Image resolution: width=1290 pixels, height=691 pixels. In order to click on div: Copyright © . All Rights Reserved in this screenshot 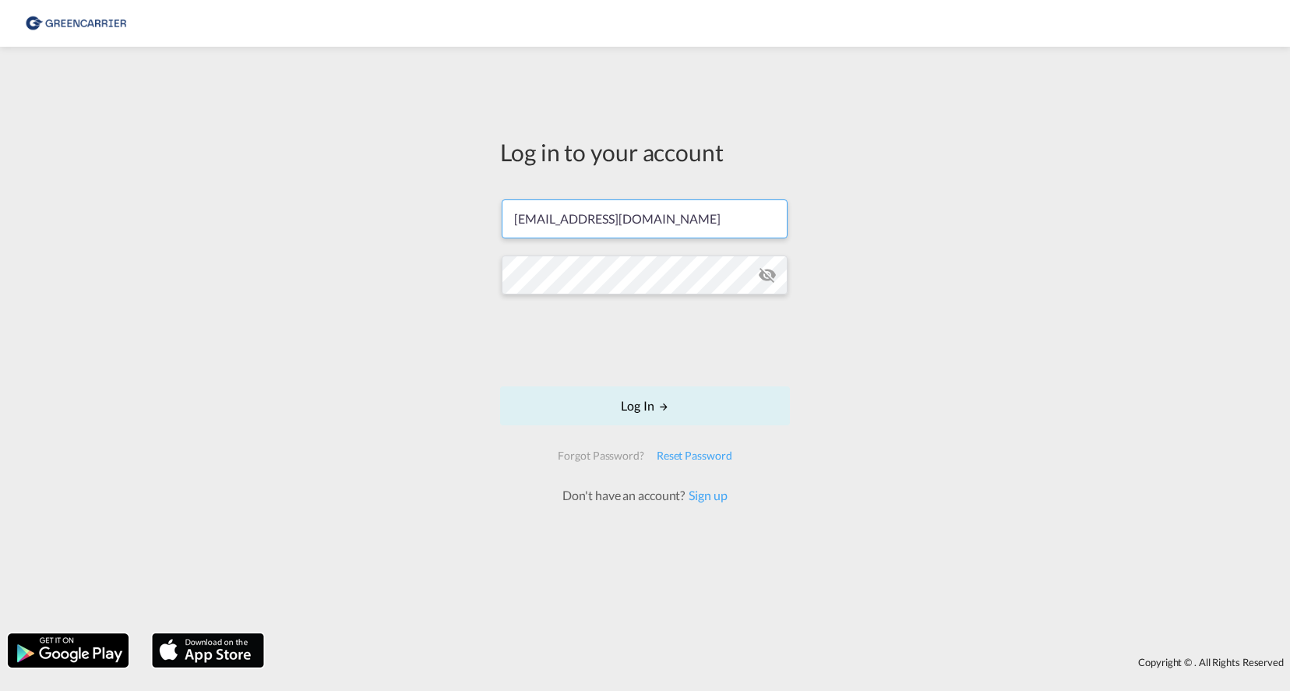, I will do `click(780, 662)`.